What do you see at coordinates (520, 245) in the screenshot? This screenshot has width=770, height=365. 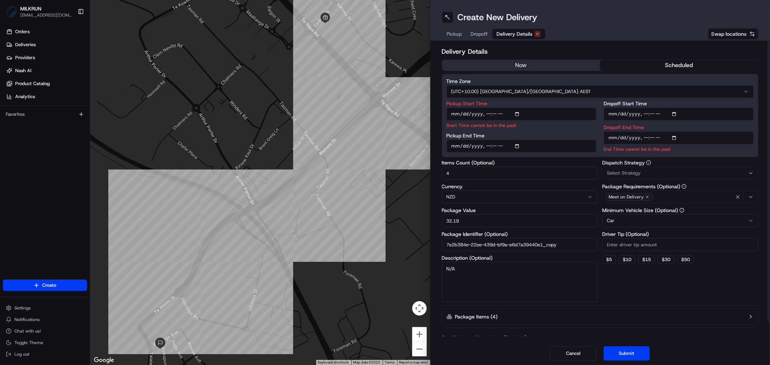 I see `input: Enter package identifier` at bounding box center [520, 245].